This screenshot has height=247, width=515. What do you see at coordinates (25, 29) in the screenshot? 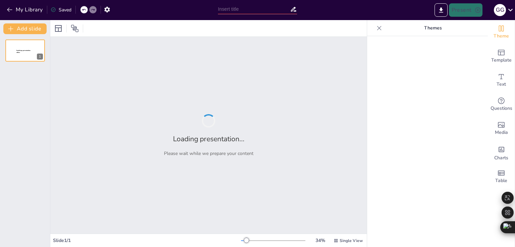
I see `button: Add slide` at bounding box center [25, 29].